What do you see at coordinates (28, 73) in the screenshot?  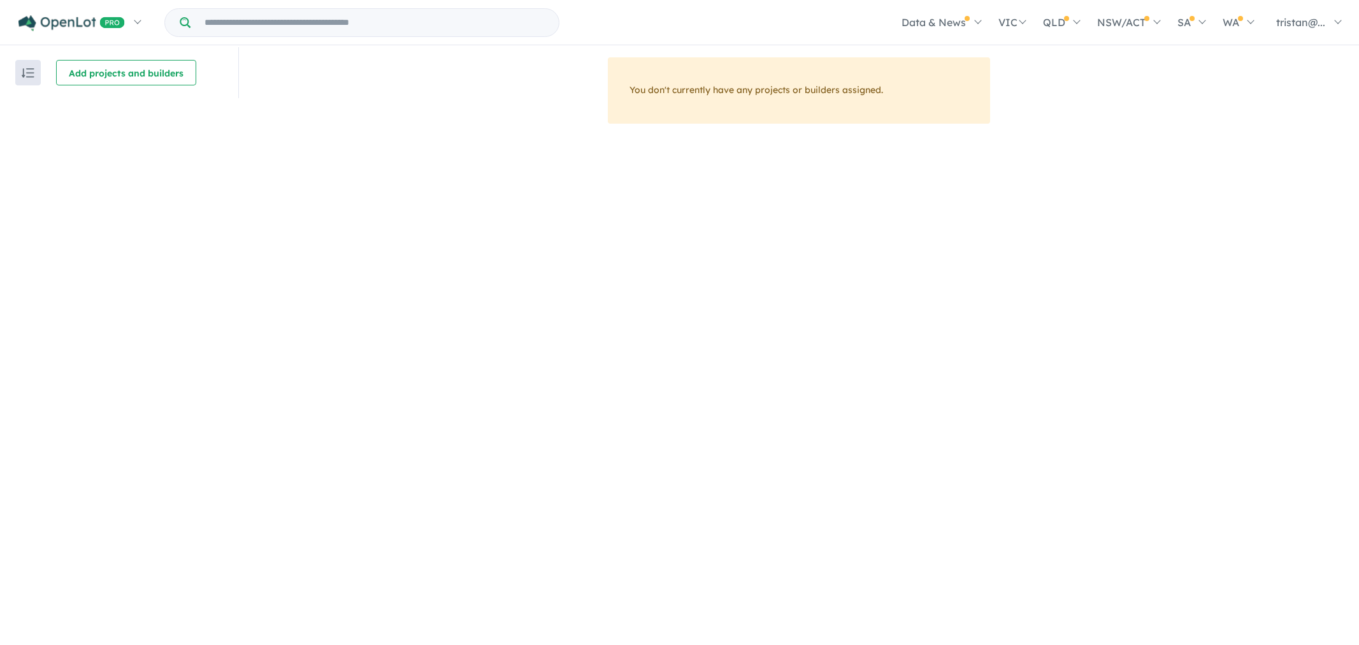 I see `img: sort.svg` at bounding box center [28, 73].